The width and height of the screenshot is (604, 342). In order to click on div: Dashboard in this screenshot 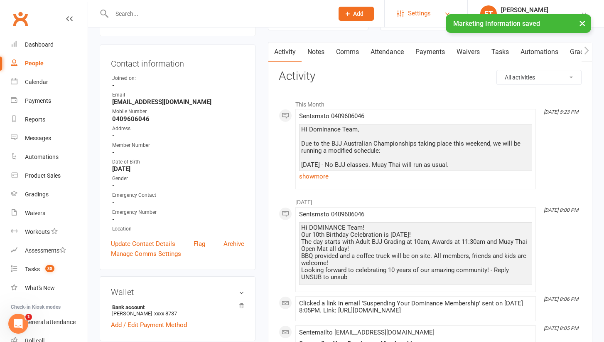, I will do `click(39, 44)`.